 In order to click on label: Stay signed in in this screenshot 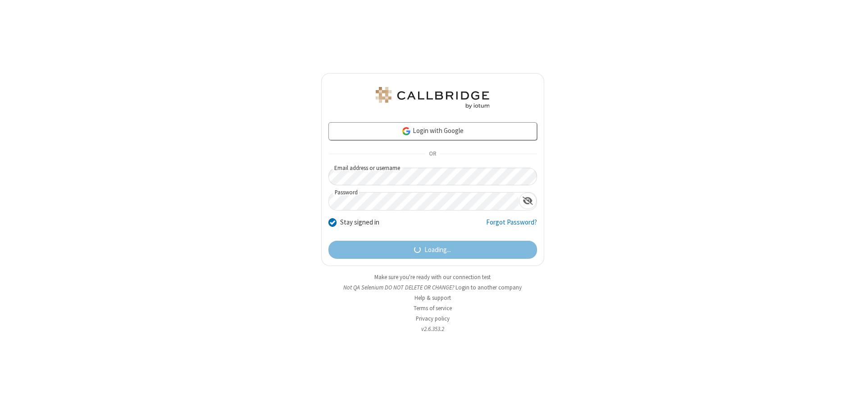, I will do `click(360, 222)`.